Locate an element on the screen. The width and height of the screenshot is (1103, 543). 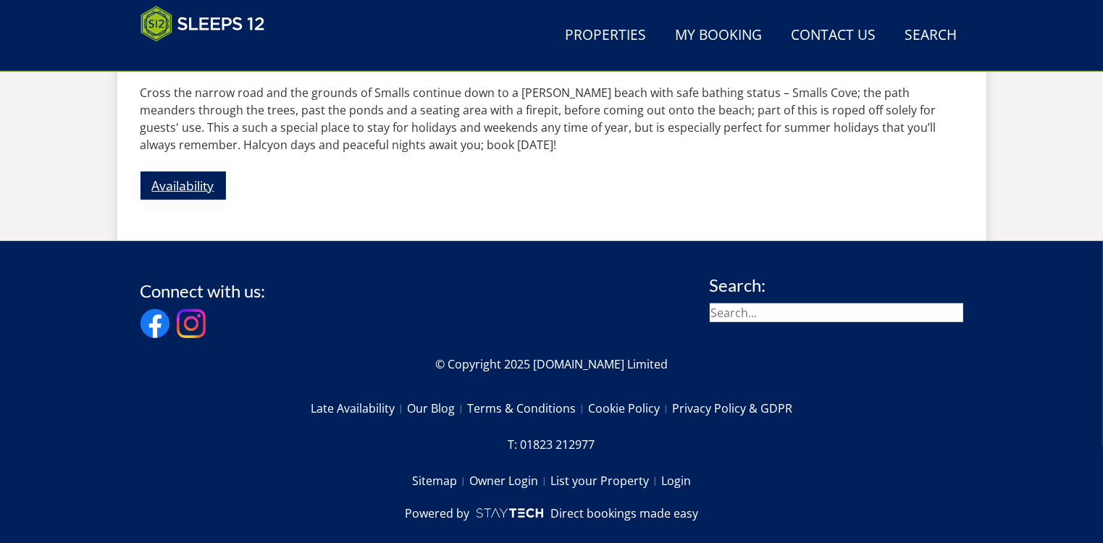
a: Late Availability is located at coordinates (358, 408).